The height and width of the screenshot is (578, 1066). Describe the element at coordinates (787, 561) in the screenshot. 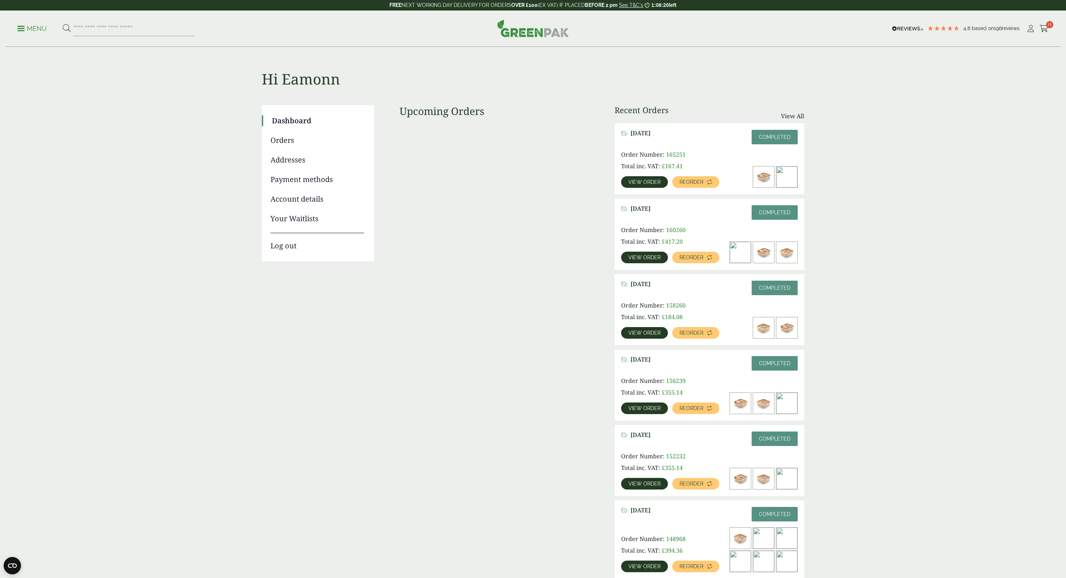

I see `img: dsc_6880a_1_3-300x200.jpg` at that location.